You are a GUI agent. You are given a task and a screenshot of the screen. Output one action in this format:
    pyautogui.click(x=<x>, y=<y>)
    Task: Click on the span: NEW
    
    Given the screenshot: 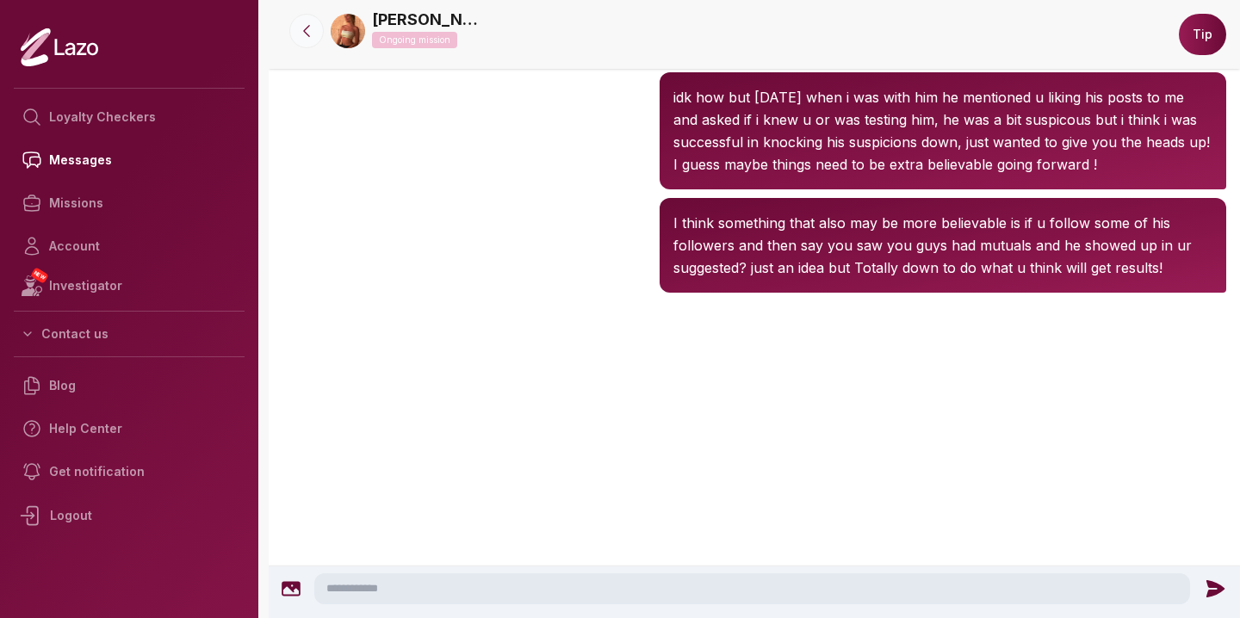 What is the action you would take?
    pyautogui.click(x=40, y=276)
    